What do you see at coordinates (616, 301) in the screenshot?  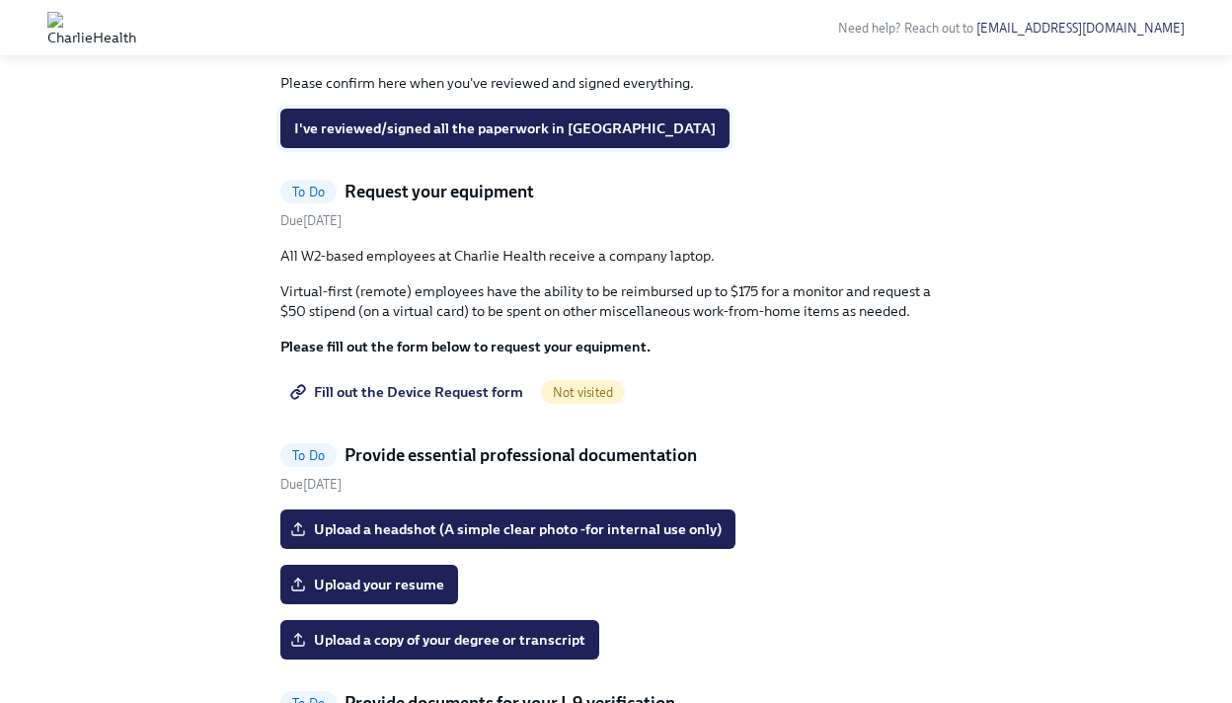 I see `p: Virtual-first (remote) employees have the ability to be reimbursed up to $175 for a monitor and r...` at bounding box center [616, 301].